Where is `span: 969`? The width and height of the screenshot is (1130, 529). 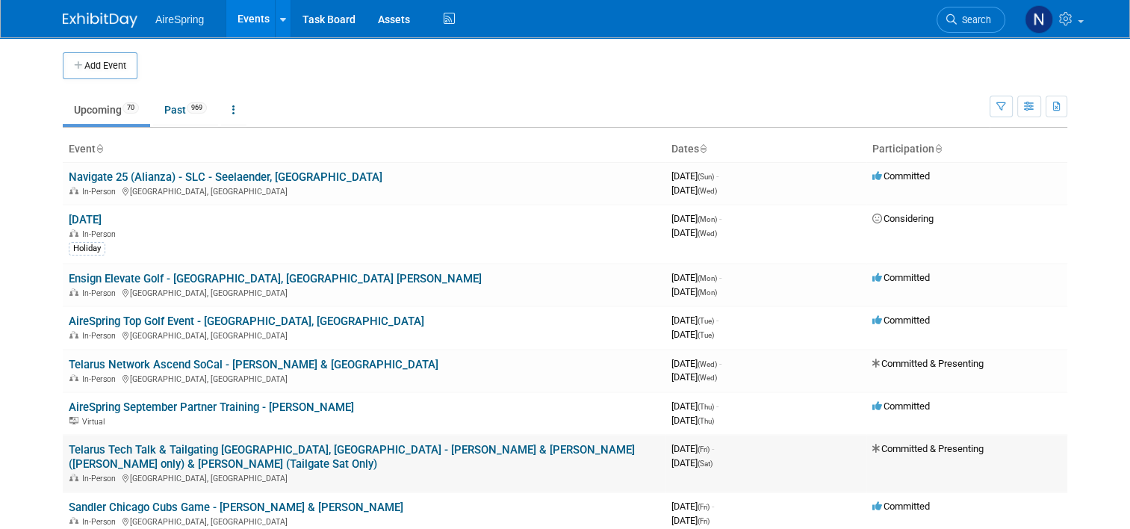
span: 969 is located at coordinates (196, 108).